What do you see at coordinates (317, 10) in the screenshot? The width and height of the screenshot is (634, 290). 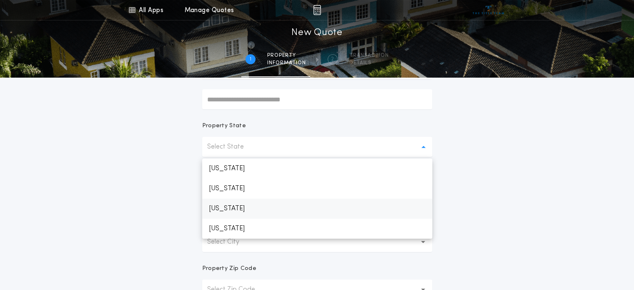 I see `img: img` at bounding box center [317, 10].